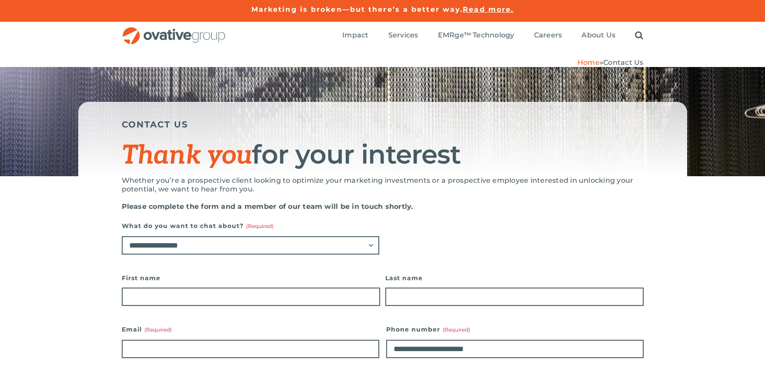 The height and width of the screenshot is (372, 765). What do you see at coordinates (623, 62) in the screenshot?
I see `span: Contact Us` at bounding box center [623, 62].